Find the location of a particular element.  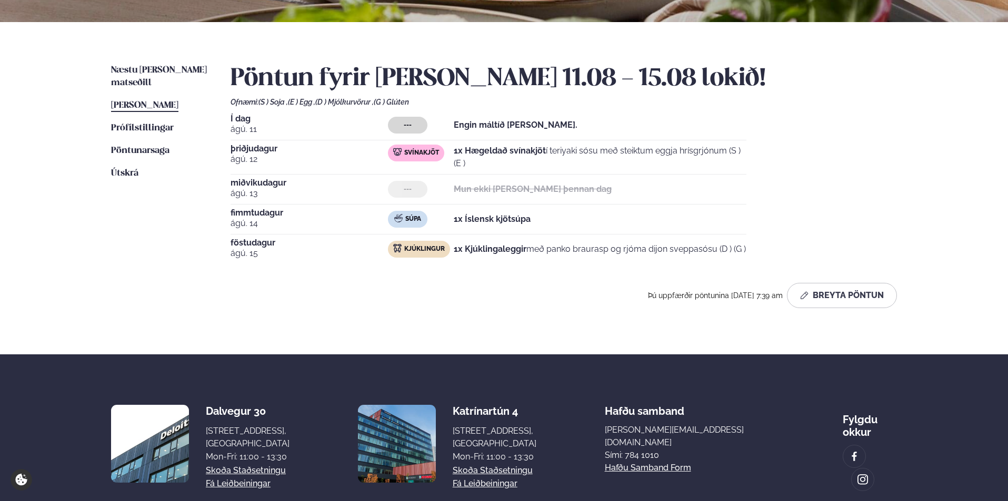

button: Breyta Pöntun is located at coordinates (841, 296).